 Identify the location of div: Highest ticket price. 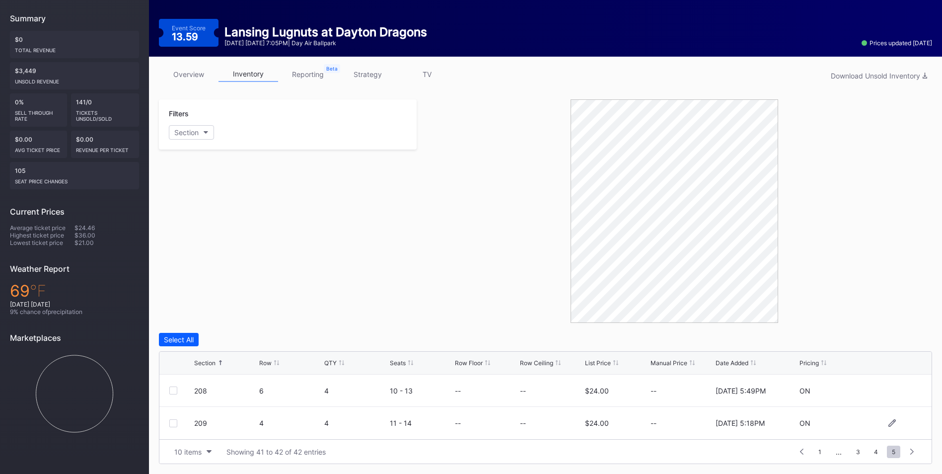
(42, 235).